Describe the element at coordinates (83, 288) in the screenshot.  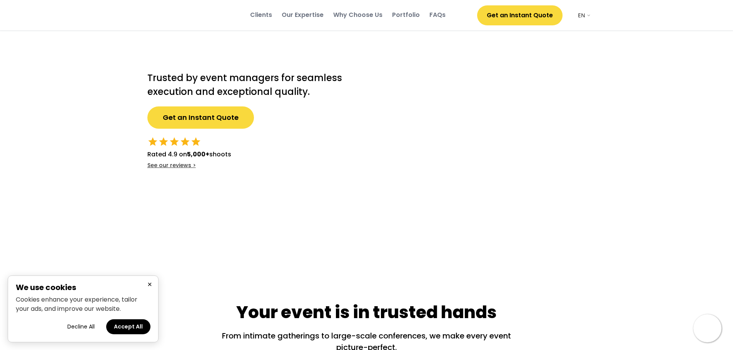
I see `h2: We use cookies` at that location.